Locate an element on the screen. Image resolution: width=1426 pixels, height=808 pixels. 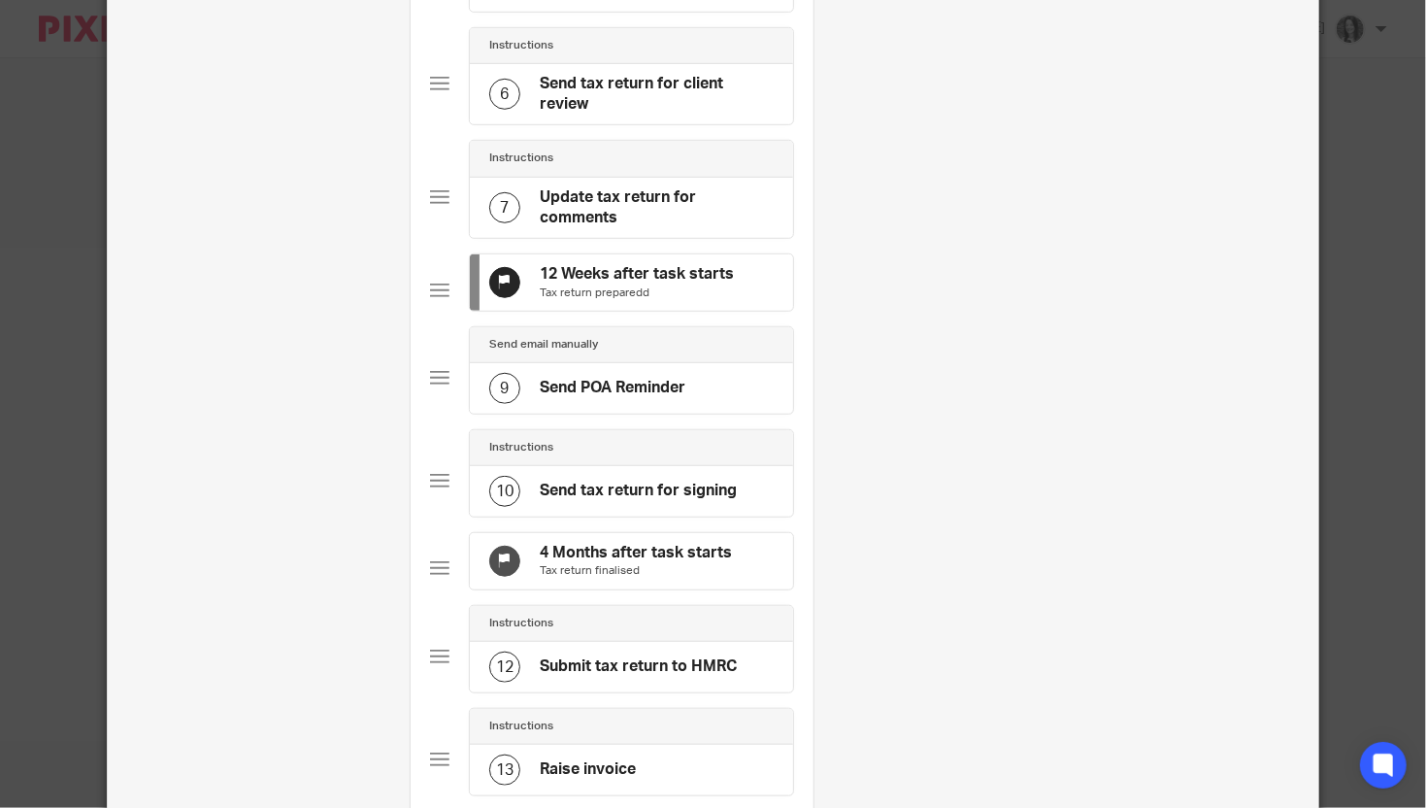
h4: 12 Weeks after task starts is located at coordinates (637, 274).